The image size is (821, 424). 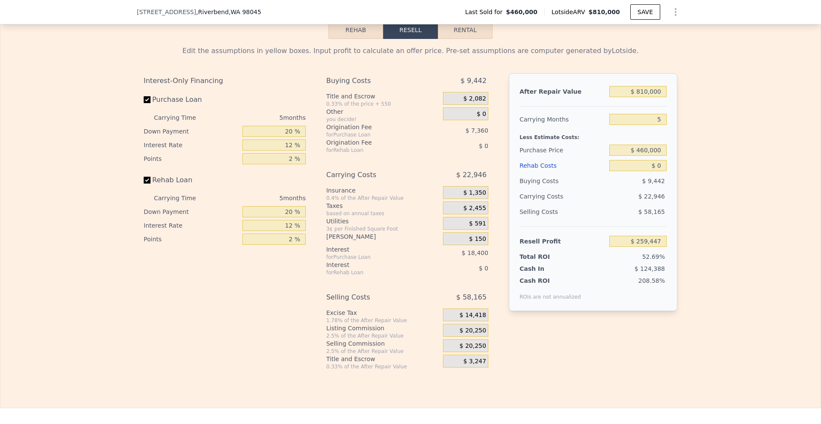 I want to click on label: Purchase Loan, so click(x=191, y=100).